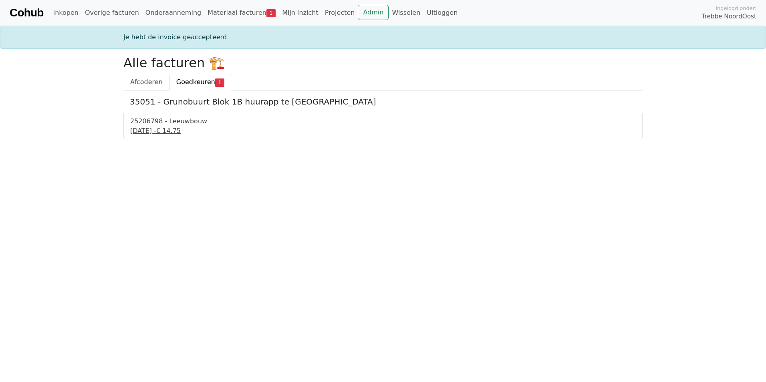  What do you see at coordinates (406, 13) in the screenshot?
I see `a: Wisselen` at bounding box center [406, 13].